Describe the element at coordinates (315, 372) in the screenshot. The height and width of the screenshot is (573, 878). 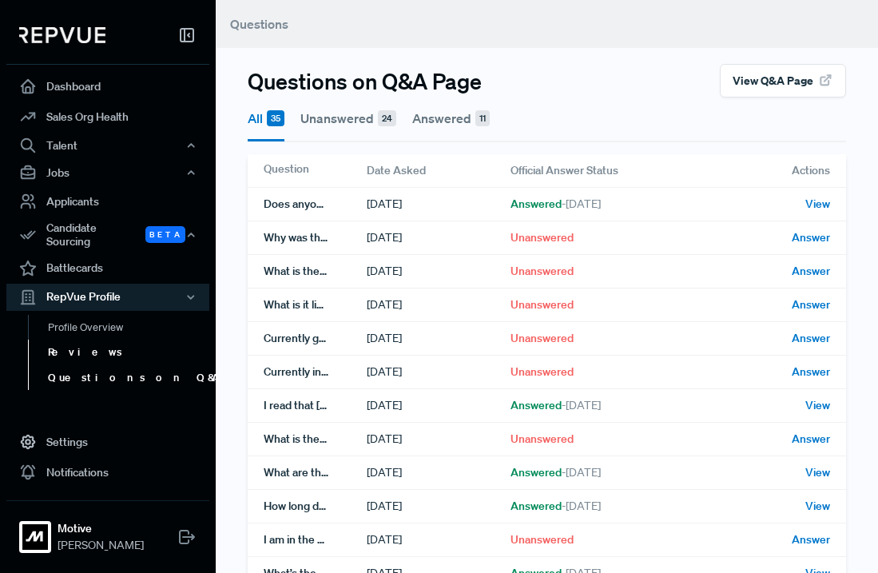
I see `div: Currently interviewing for an Enterprise AE role. The Motive recruiter I had my initial call with...` at that location.